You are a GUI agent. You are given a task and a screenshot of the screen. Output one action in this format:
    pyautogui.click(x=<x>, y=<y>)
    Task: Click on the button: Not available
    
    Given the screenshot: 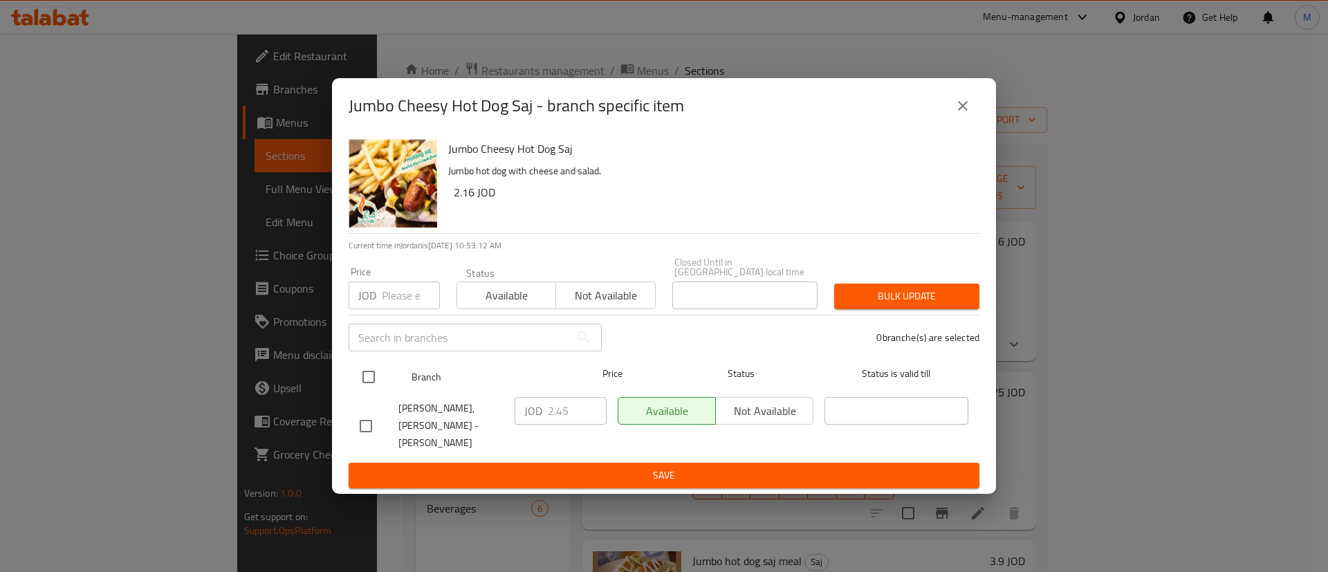 What is the action you would take?
    pyautogui.click(x=605, y=295)
    